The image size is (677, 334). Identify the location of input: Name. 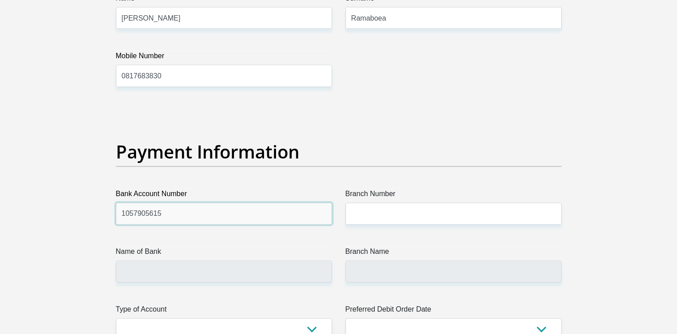
(224, 18).